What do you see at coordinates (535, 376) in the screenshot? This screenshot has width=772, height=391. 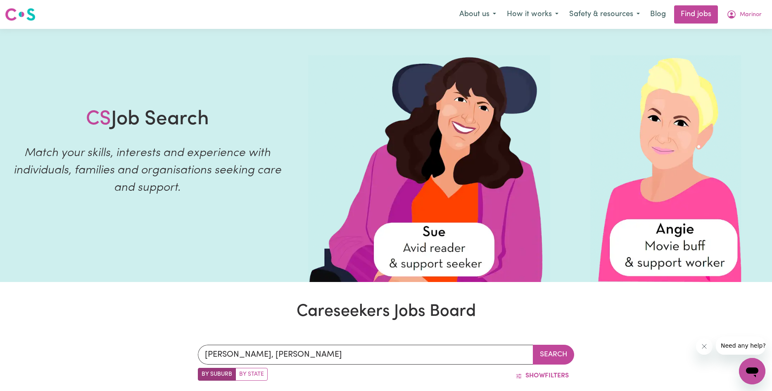 I see `span: Show` at bounding box center [535, 376].